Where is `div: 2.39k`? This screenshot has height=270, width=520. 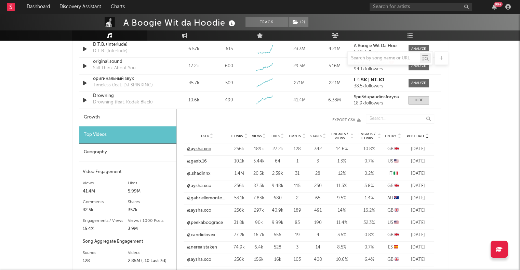
div: 2.39k is located at coordinates (277, 174).